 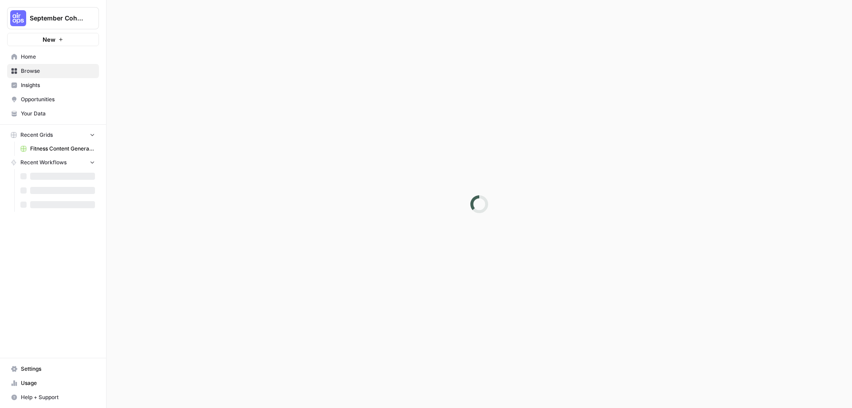 I want to click on span: Recent Workflows, so click(x=44, y=162).